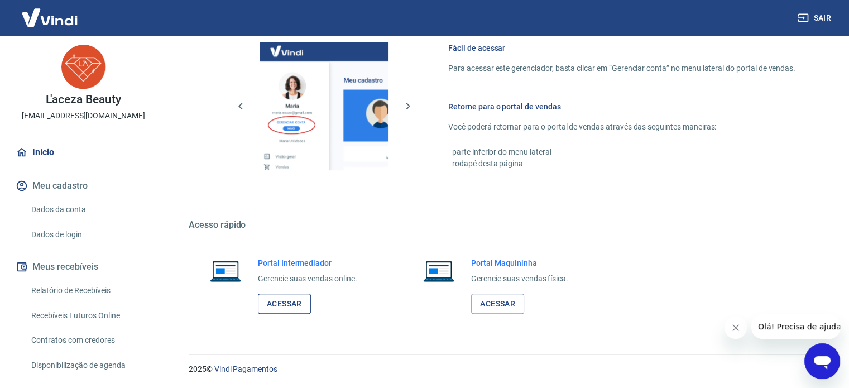 This screenshot has width=849, height=388. I want to click on p: Gerencie suas vendas física., so click(520, 279).